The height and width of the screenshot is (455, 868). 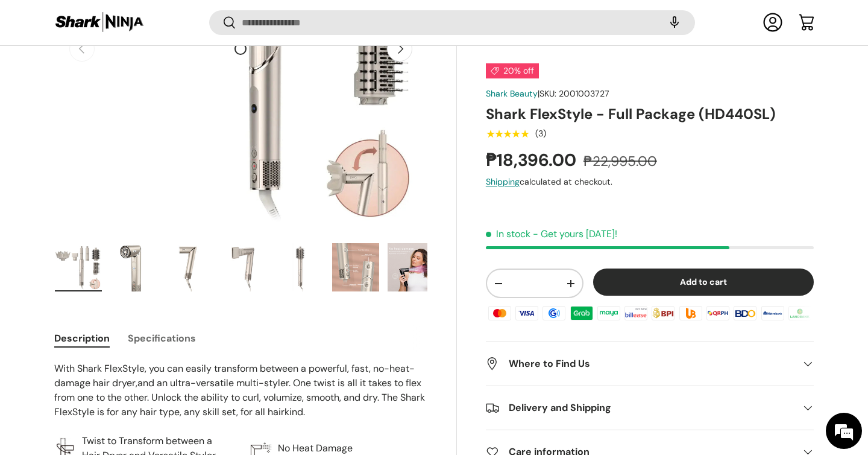 I want to click on s: ₱22,995.00, so click(x=620, y=161).